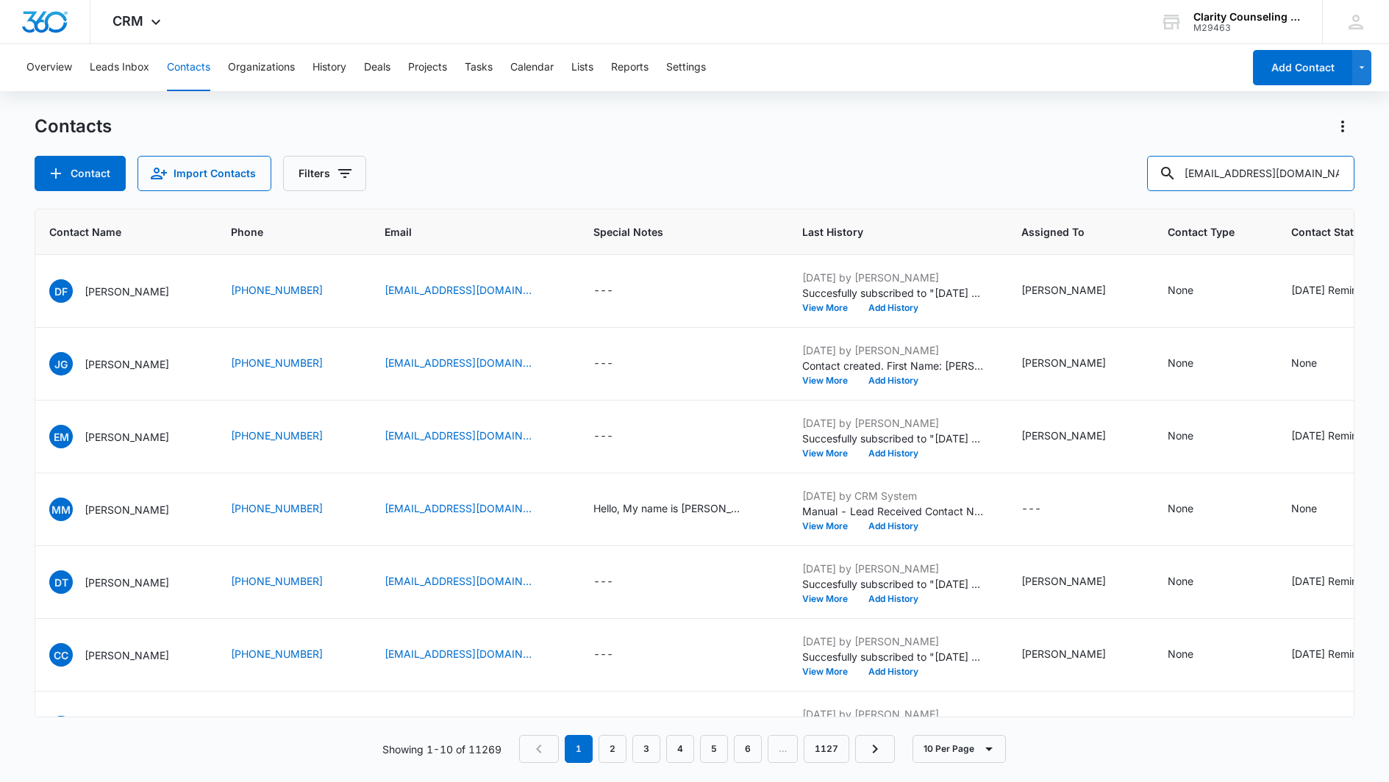 Image resolution: width=1389 pixels, height=782 pixels. I want to click on button: Filters, so click(324, 174).